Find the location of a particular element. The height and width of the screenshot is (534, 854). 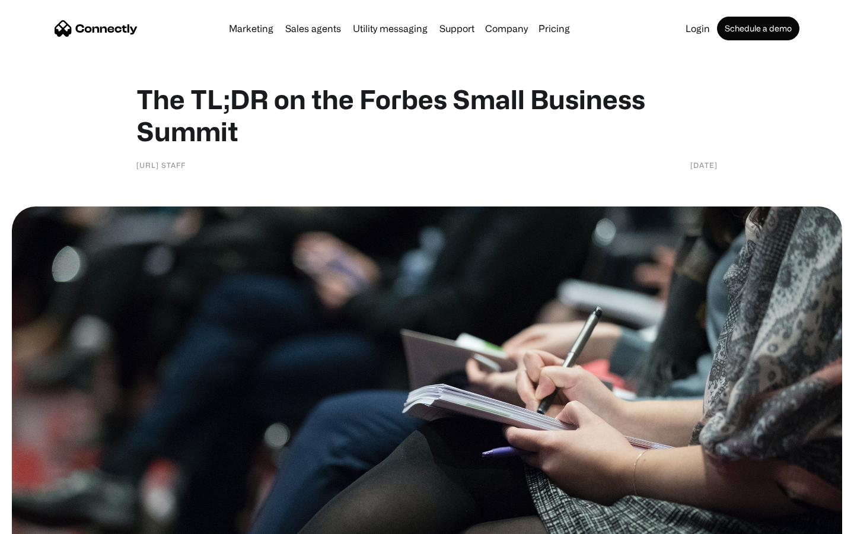

ul: Language list is located at coordinates (47, 521).